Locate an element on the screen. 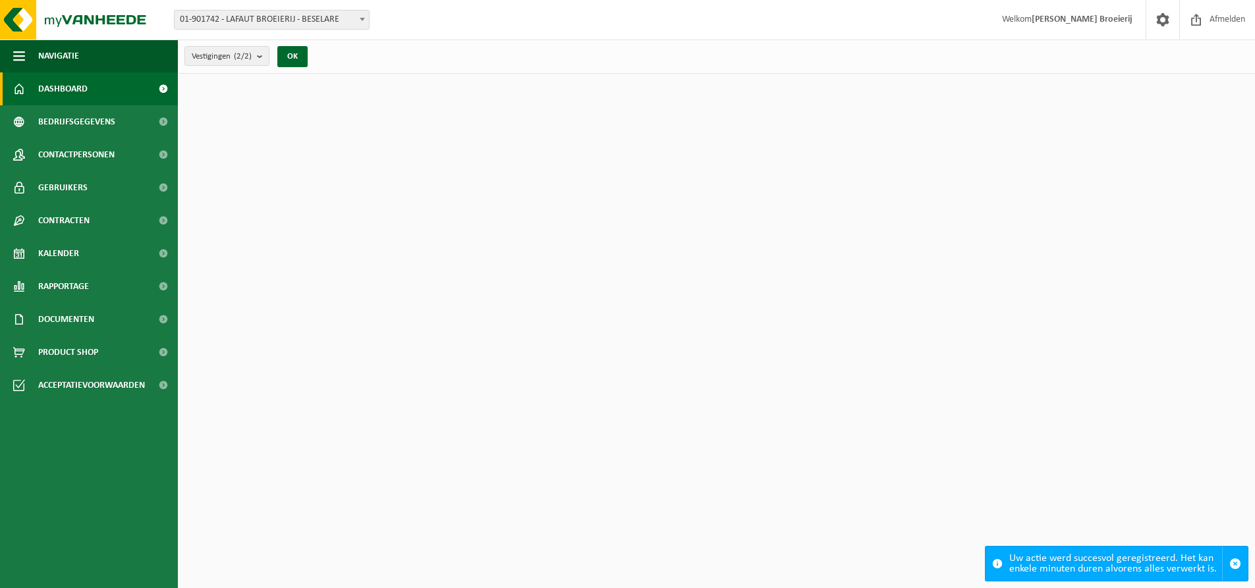  span: Rapportage is located at coordinates (63, 286).